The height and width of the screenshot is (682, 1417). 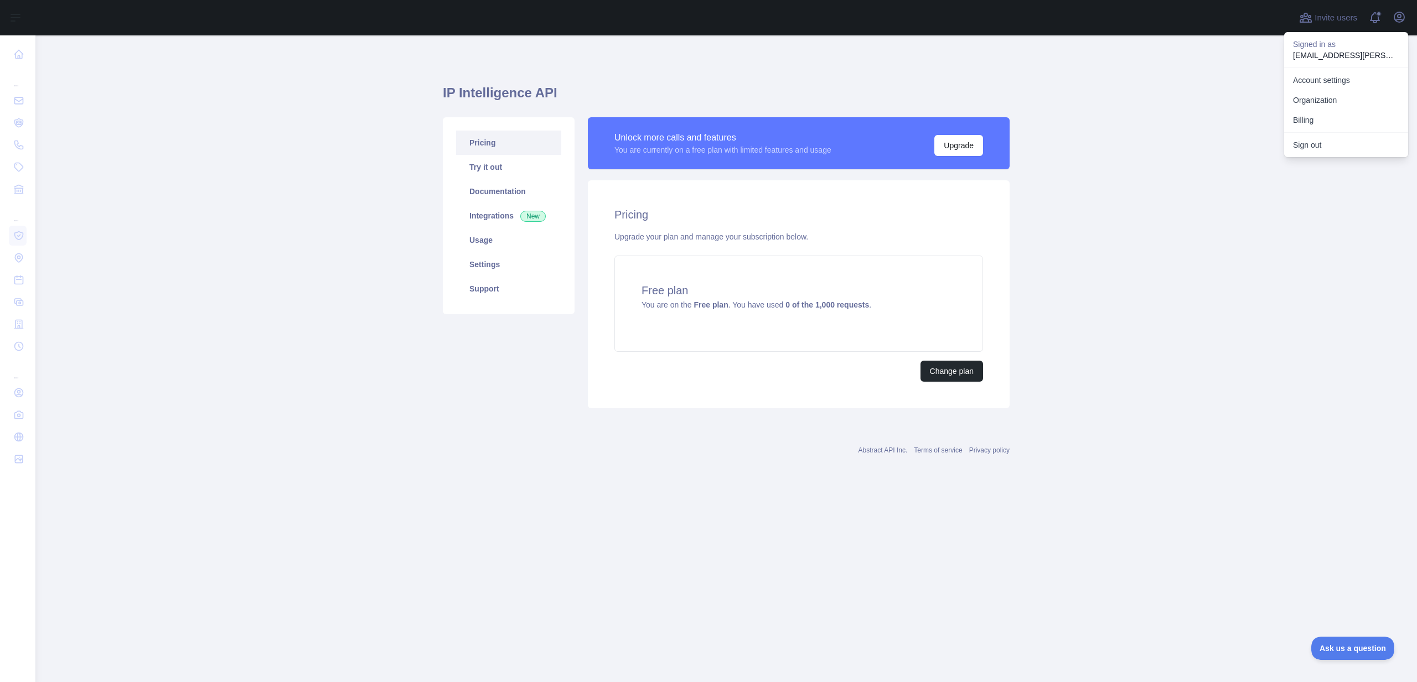 What do you see at coordinates (726, 97) in the screenshot?
I see `h1: IP Intelligence API` at bounding box center [726, 97].